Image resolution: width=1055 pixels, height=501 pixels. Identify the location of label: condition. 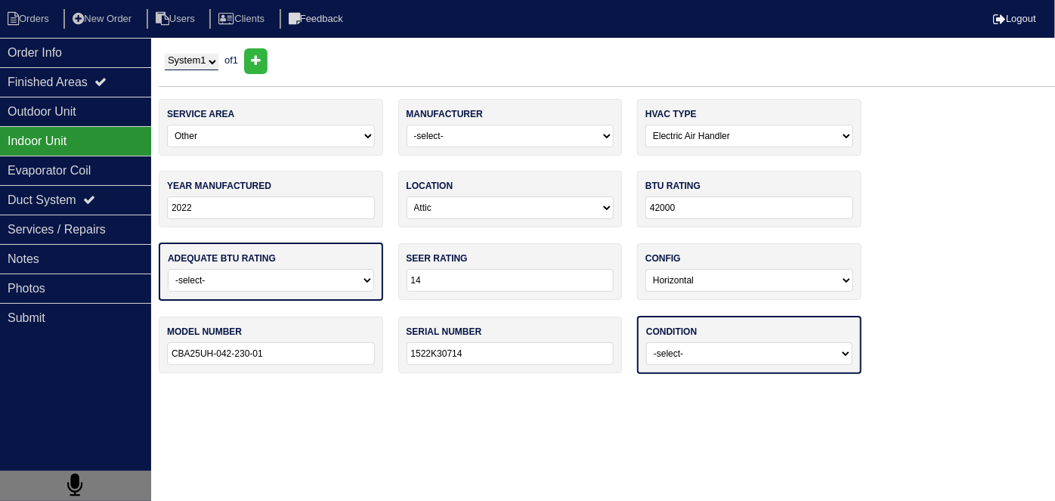
(671, 332).